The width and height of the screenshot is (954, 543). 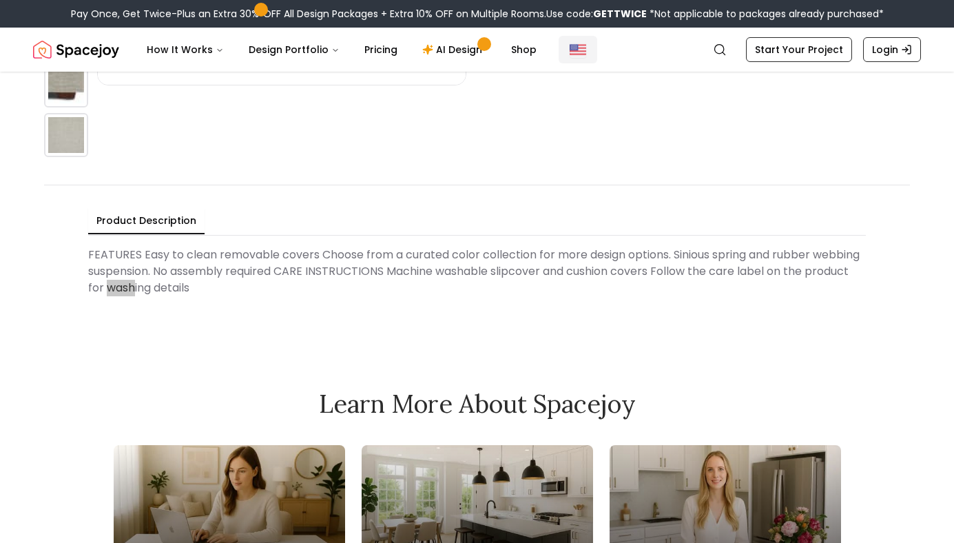 I want to click on span: *Not applicable to packages already purchased*, so click(x=765, y=14).